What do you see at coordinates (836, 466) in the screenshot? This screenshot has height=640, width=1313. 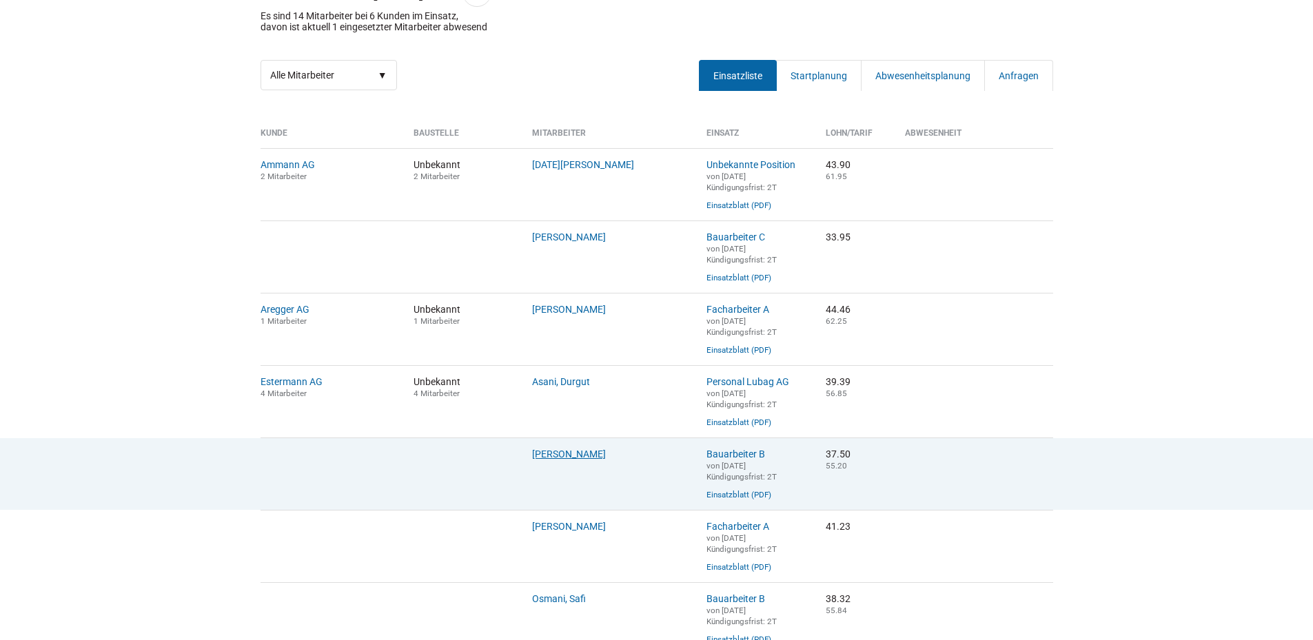 I see `small: 55.20` at bounding box center [836, 466].